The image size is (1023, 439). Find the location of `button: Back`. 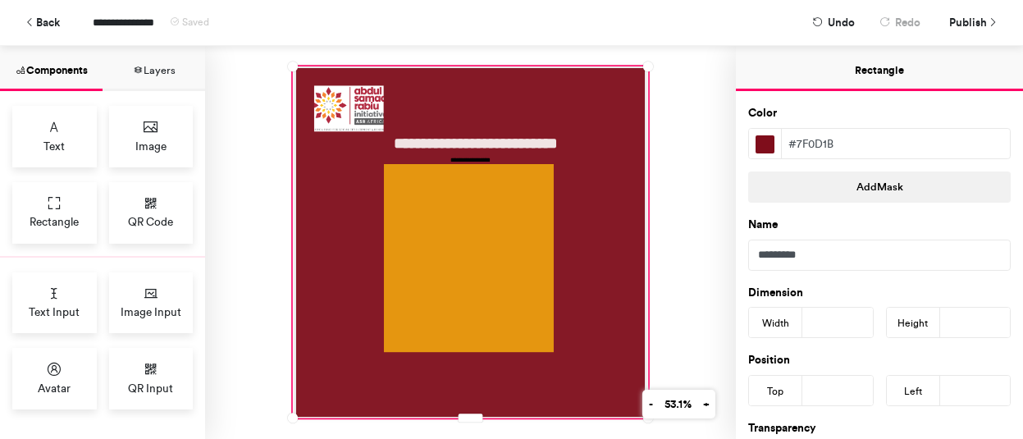

button: Back is located at coordinates (42, 22).